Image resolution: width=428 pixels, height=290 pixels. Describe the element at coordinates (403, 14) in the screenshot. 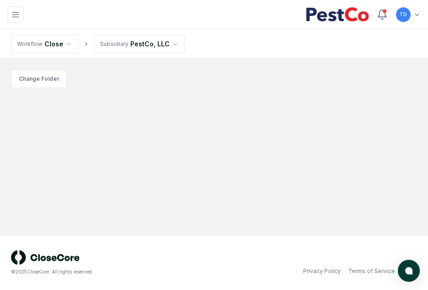

I see `span: TD` at that location.